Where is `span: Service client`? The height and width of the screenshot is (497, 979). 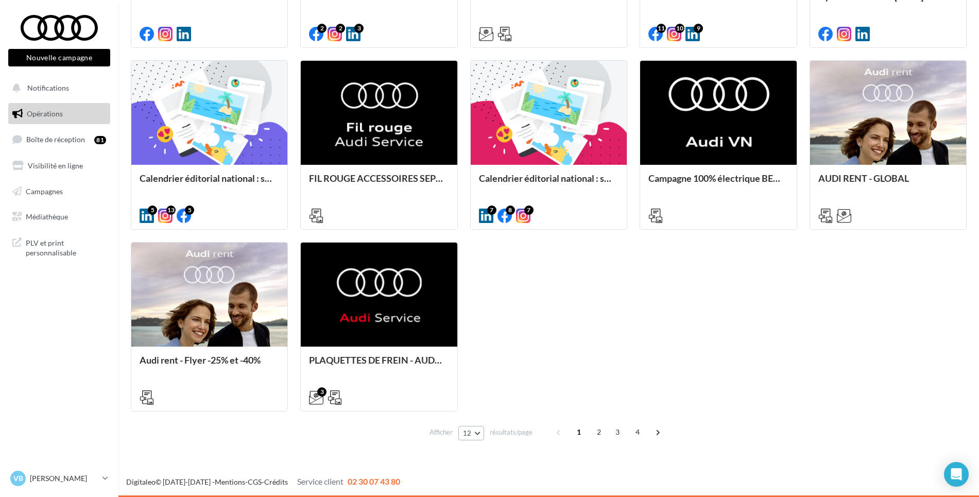 span: Service client is located at coordinates (320, 481).